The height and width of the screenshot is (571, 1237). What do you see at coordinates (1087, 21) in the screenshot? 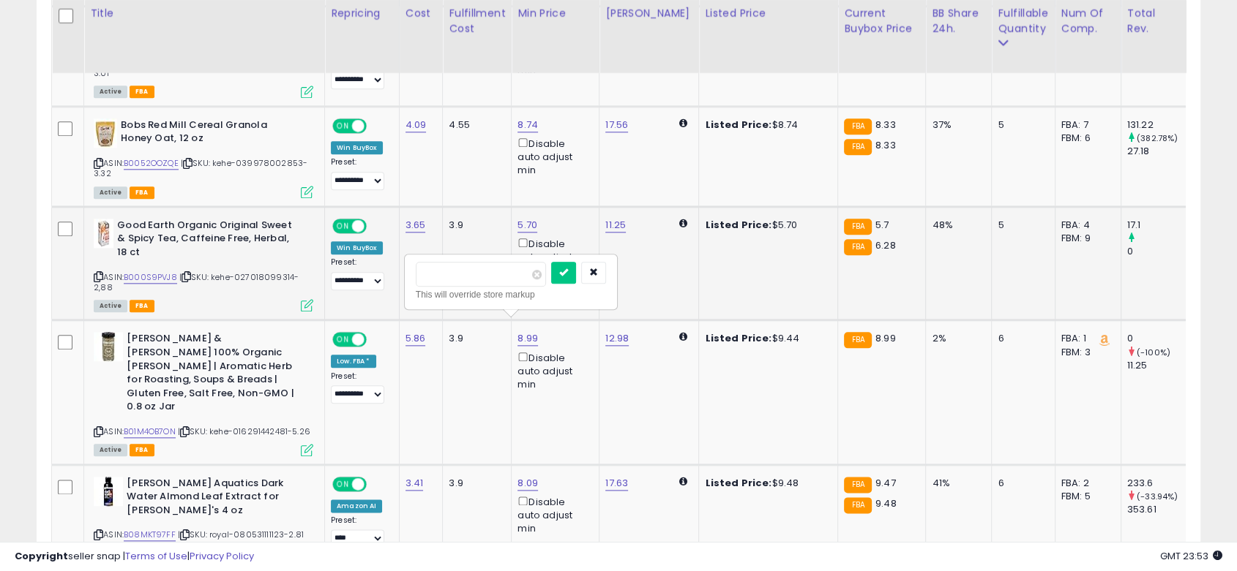
I see `div: Num of Comp.` at bounding box center [1087, 21].